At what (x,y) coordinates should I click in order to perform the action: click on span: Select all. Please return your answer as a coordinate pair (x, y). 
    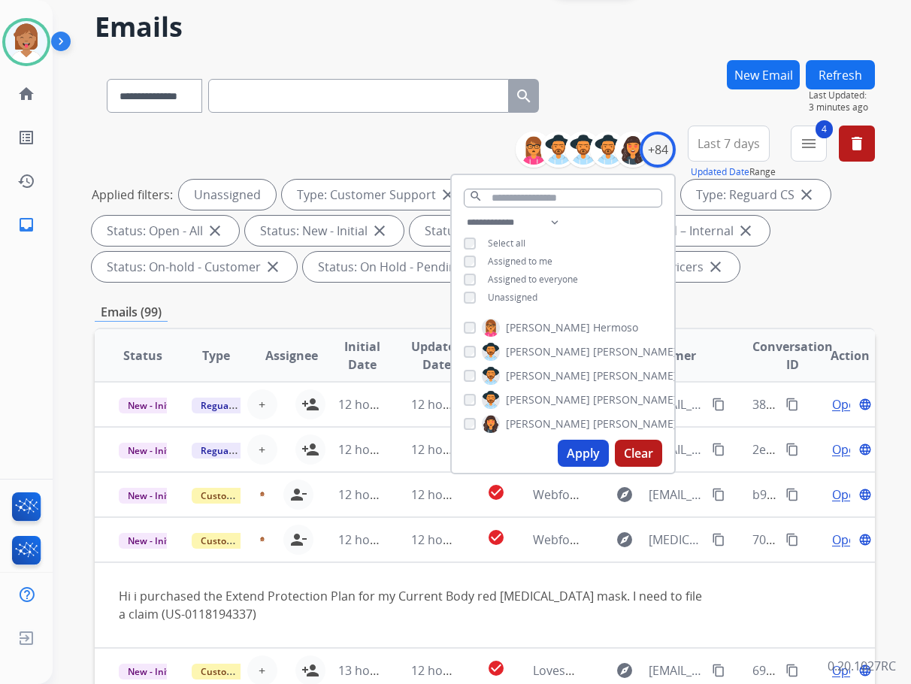
    Looking at the image, I should click on (507, 243).